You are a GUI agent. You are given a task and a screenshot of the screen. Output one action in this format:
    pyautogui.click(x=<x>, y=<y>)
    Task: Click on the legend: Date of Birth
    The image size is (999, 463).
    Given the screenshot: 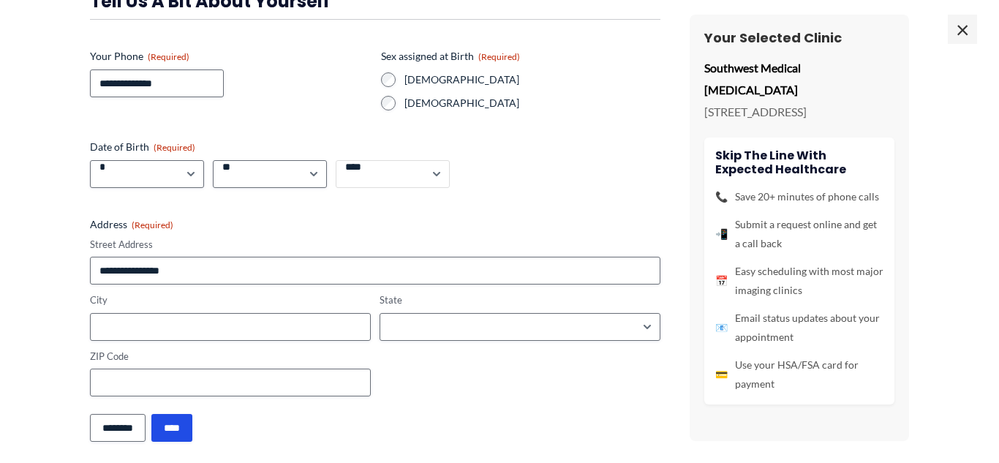 What is the action you would take?
    pyautogui.click(x=143, y=147)
    